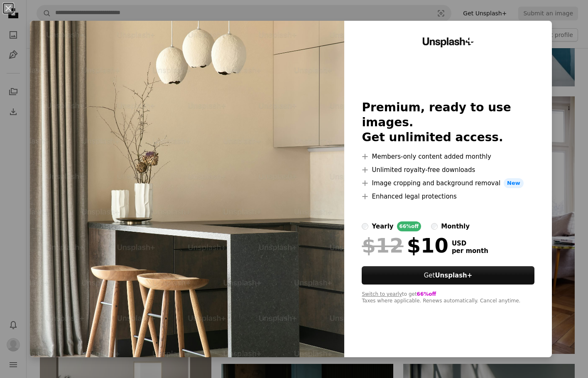 This screenshot has width=588, height=378. Describe the element at coordinates (448, 183) in the screenshot. I see `li: Image cropping and background removal` at that location.